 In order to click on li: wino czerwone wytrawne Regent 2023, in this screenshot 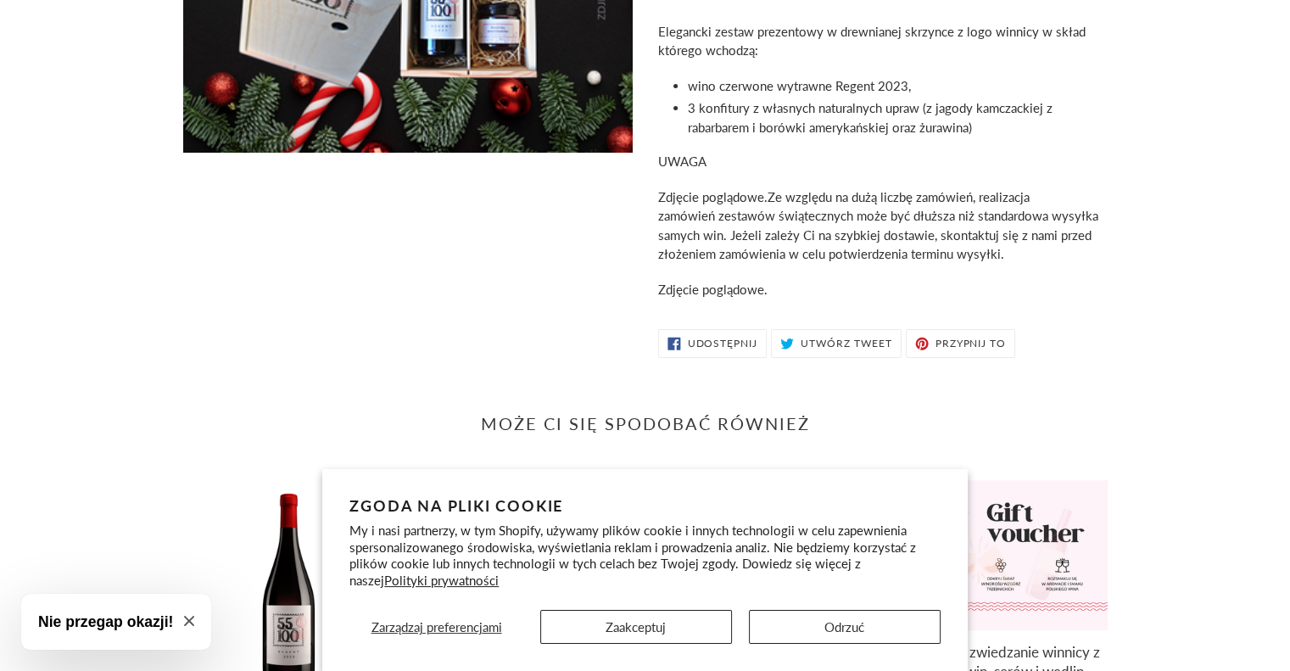, I will do `click(897, 86)`.